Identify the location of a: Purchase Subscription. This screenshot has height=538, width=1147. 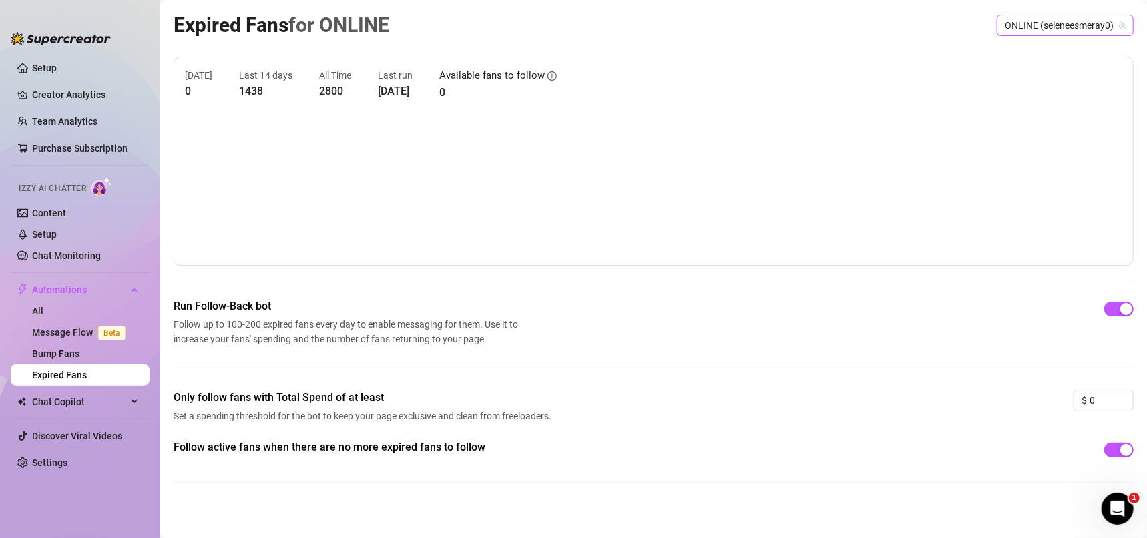
(85, 148).